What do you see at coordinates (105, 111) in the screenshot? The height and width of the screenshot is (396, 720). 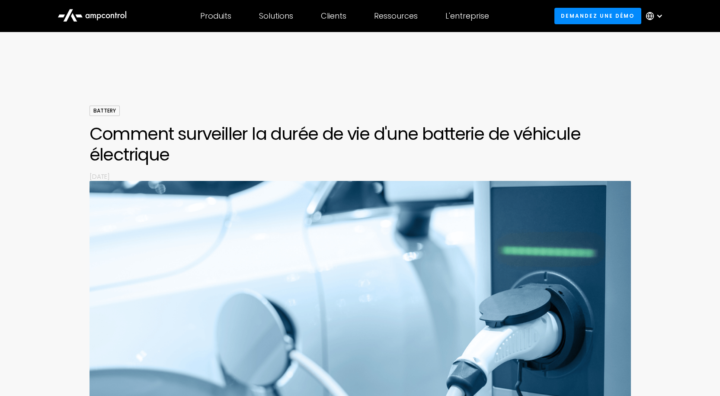 I see `div: Battery` at bounding box center [105, 111].